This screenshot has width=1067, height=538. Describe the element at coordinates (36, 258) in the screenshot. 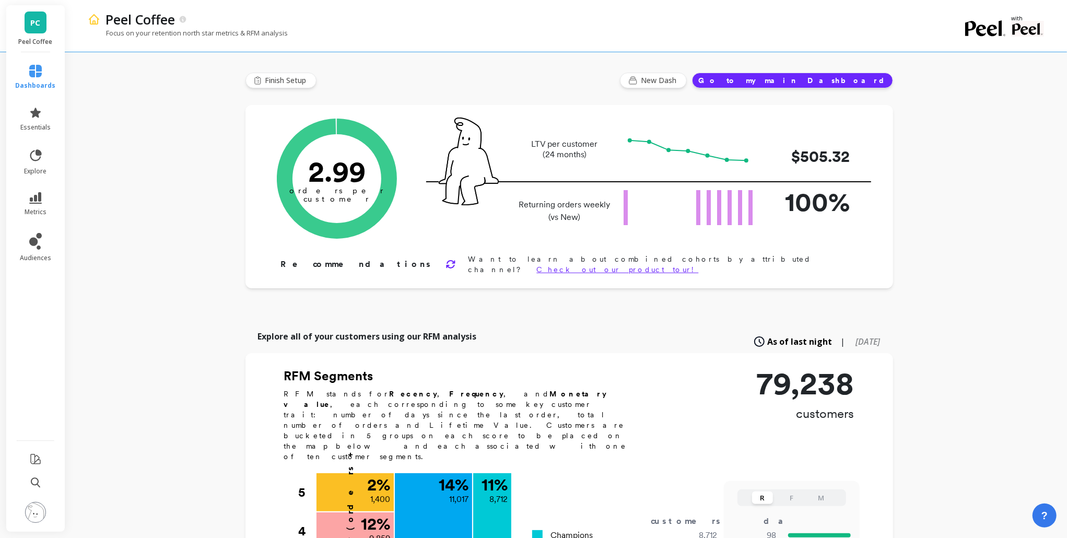

I see `span: audiences` at that location.